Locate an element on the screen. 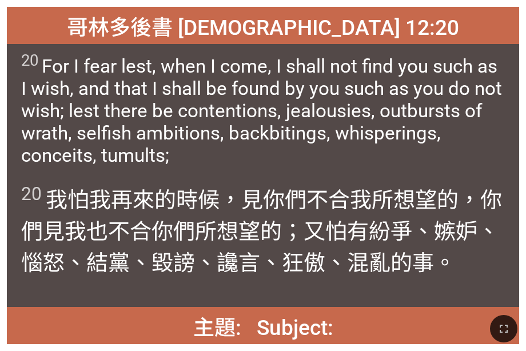 This screenshot has height=351, width=526. wg5450: 、混亂 is located at coordinates (390, 263).